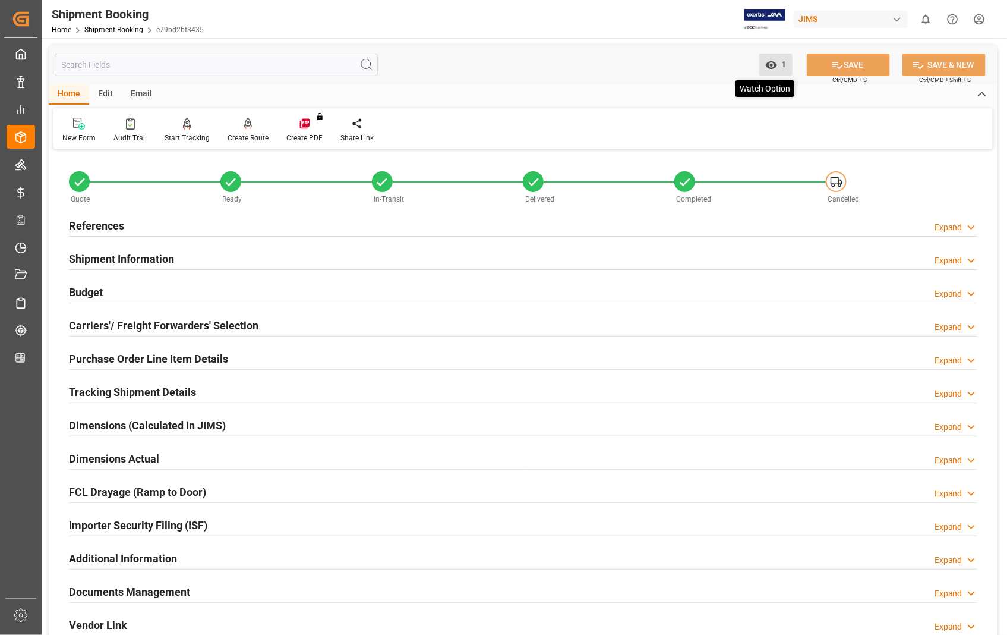 This screenshot has width=1007, height=635. I want to click on div: Edit, so click(105, 94).